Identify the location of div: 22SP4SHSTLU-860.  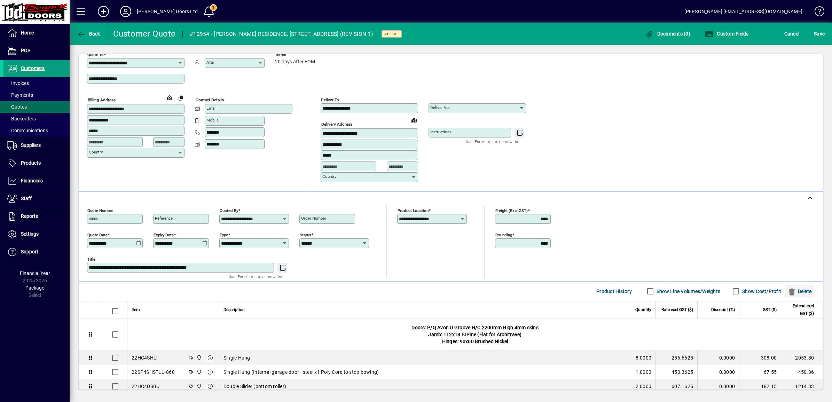
(153, 372).